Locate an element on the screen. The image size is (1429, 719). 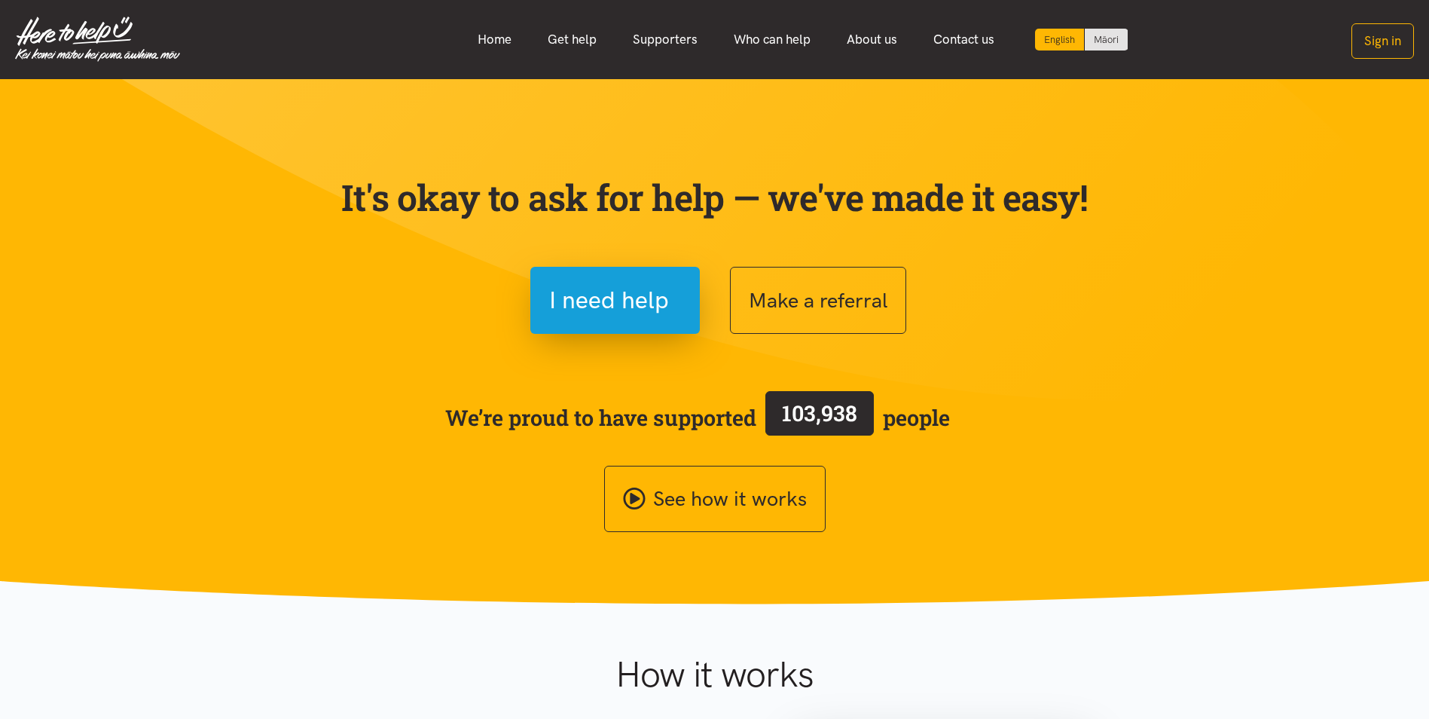
button: I need help is located at coordinates (615, 300).